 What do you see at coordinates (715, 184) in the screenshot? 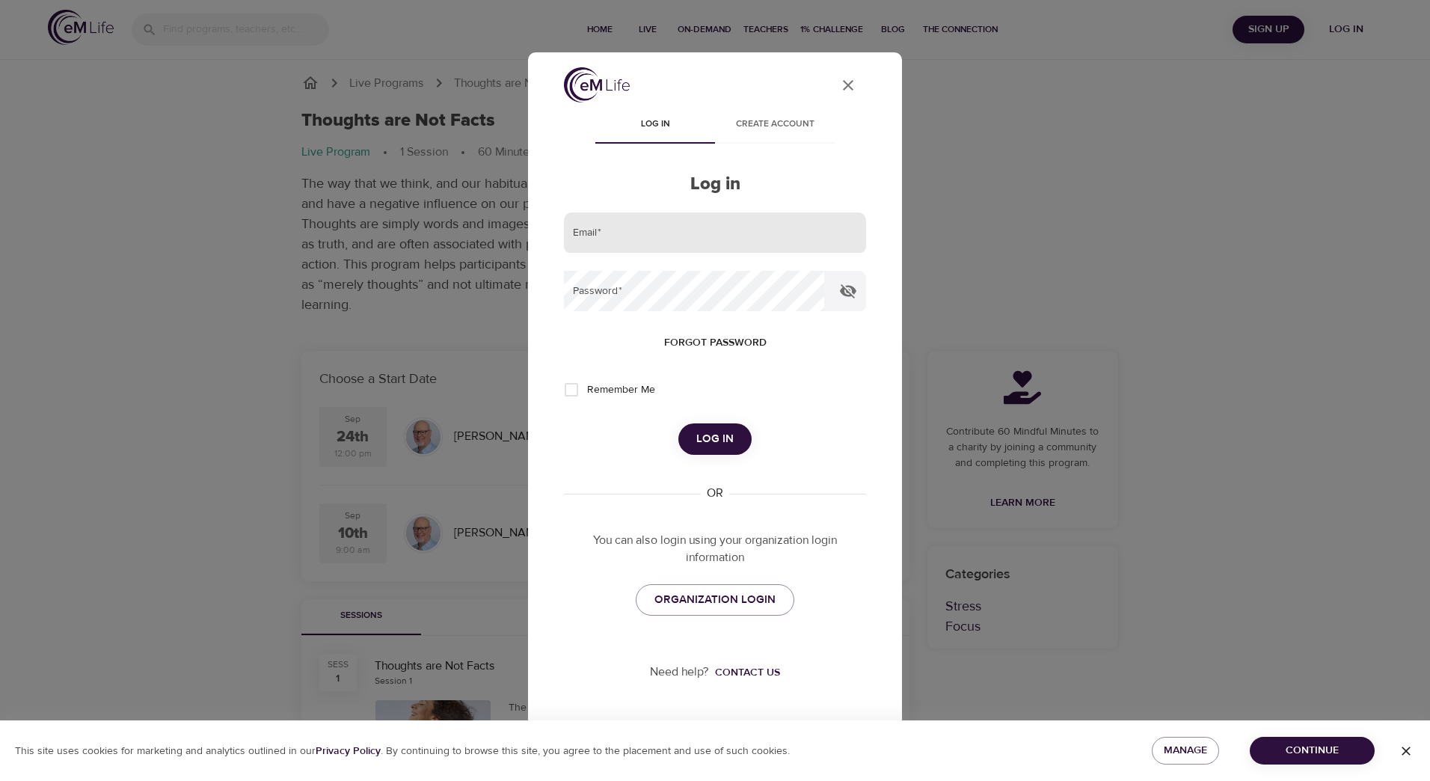
I see `h2: Log in` at bounding box center [715, 184].